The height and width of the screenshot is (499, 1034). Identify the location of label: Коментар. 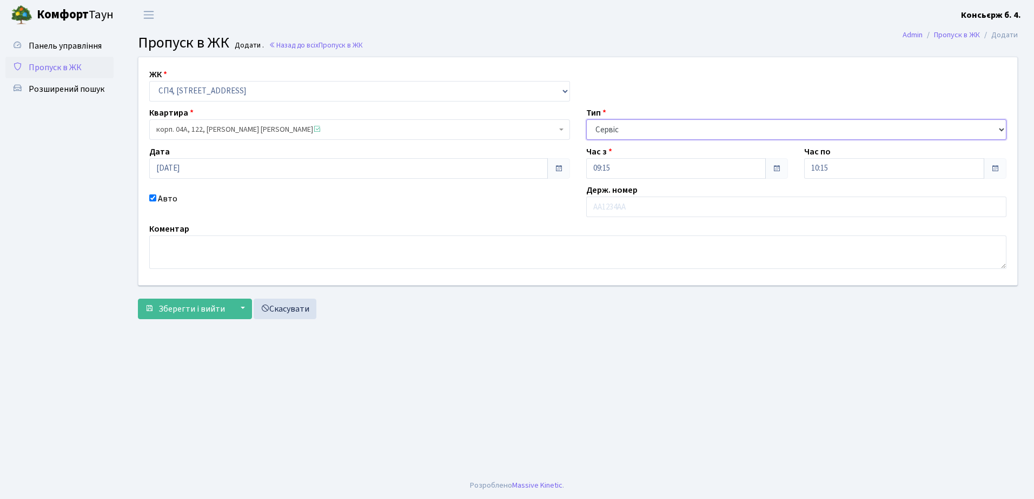
(169, 229).